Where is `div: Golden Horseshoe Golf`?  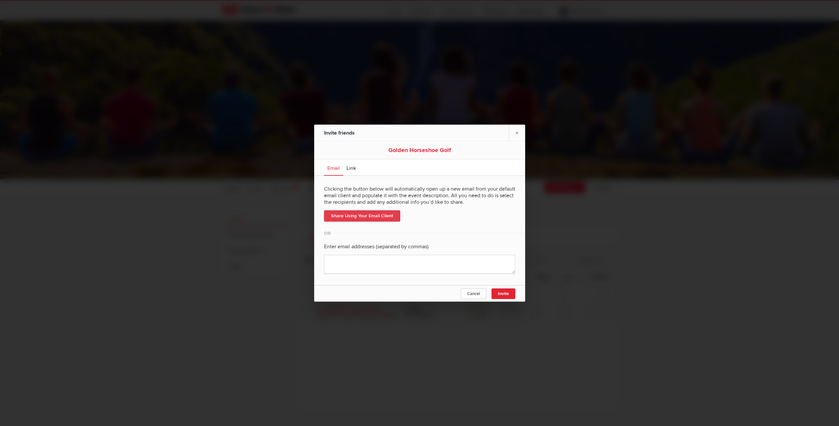 div: Golden Horseshoe Golf is located at coordinates (420, 150).